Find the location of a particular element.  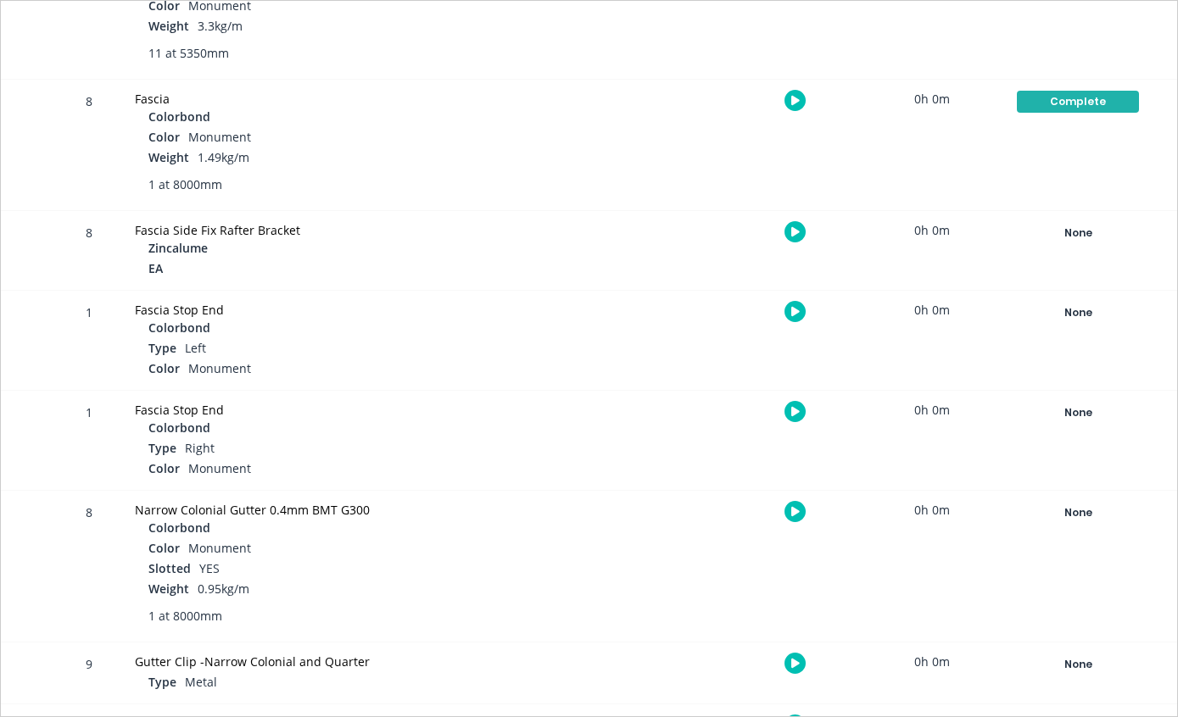

span: Left is located at coordinates (195, 348).